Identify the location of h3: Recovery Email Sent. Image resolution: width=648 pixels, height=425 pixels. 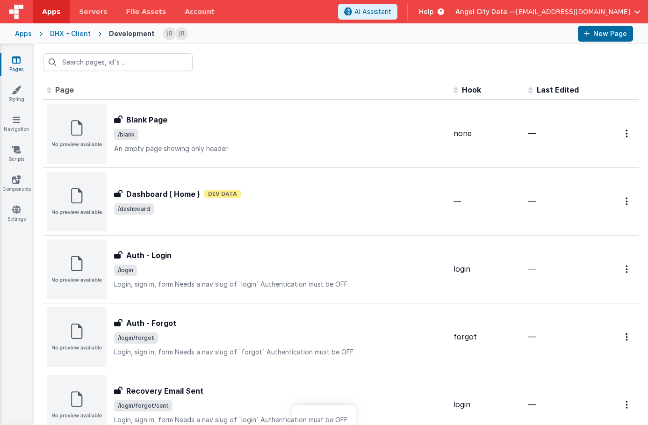
(165, 391).